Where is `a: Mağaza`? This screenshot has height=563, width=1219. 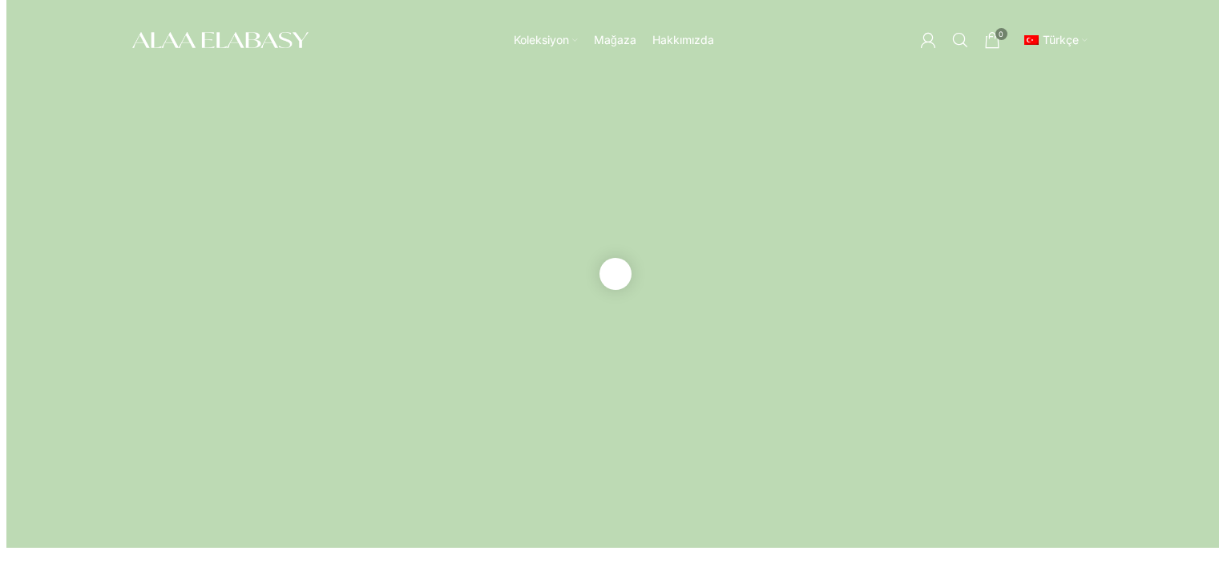 a: Mağaza is located at coordinates (615, 40).